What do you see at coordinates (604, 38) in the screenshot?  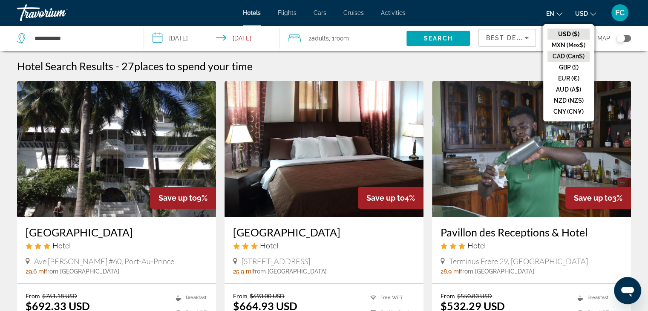 I see `span: Map` at bounding box center [604, 38].